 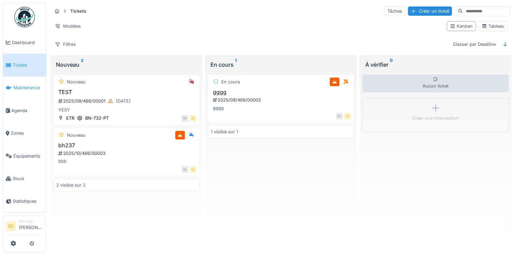 What do you see at coordinates (25, 110) in the screenshot?
I see `a: Agenda` at bounding box center [25, 110].